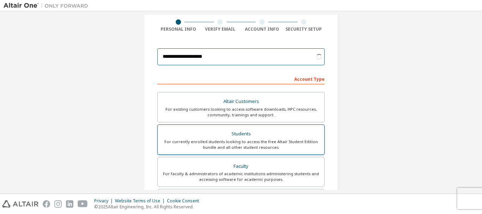 This screenshot has height=214, width=482. Describe the element at coordinates (58, 204) in the screenshot. I see `img: instagram.svg` at that location.